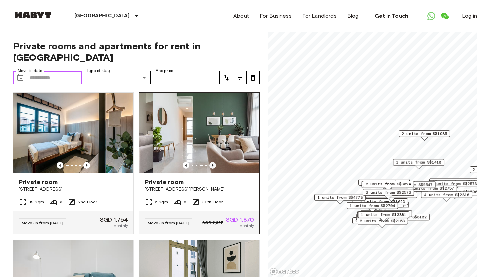 This screenshot has height=277, width=490. Describe the element at coordinates (73, 133) in the screenshot. I see `img: Marketing picture of unit SG-01-027-006-02` at that location.